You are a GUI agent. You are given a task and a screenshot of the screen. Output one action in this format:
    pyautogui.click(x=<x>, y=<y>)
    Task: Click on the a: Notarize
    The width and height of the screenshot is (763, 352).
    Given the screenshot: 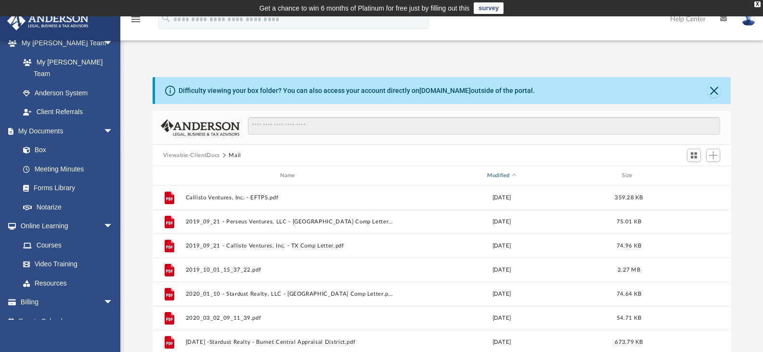 What is the action you would take?
    pyautogui.click(x=68, y=207)
    